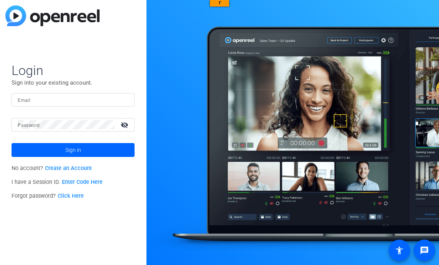  I want to click on mat-label: Password, so click(28, 125).